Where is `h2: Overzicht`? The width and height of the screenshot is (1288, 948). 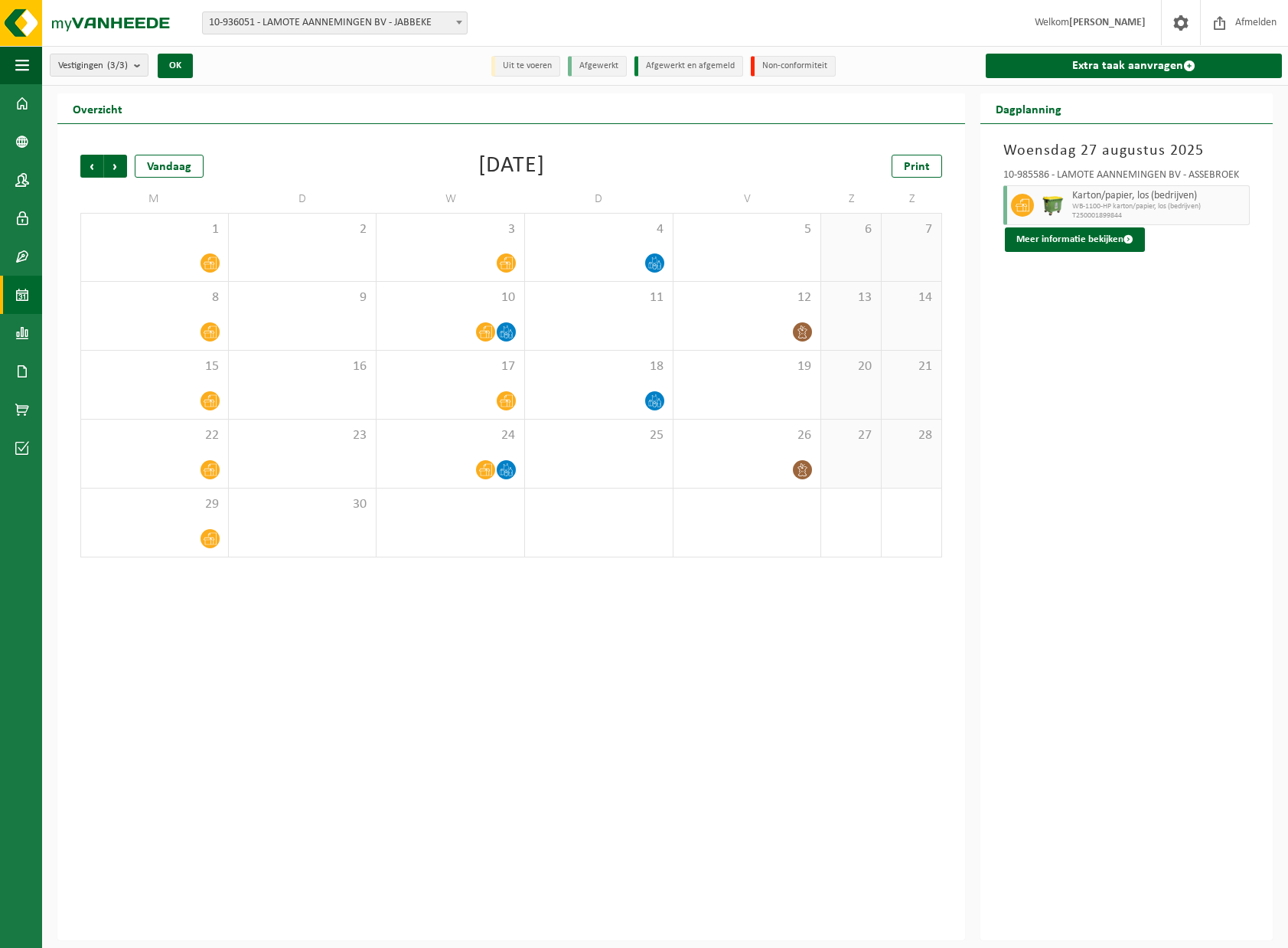 h2: Overzicht is located at coordinates (97, 108).